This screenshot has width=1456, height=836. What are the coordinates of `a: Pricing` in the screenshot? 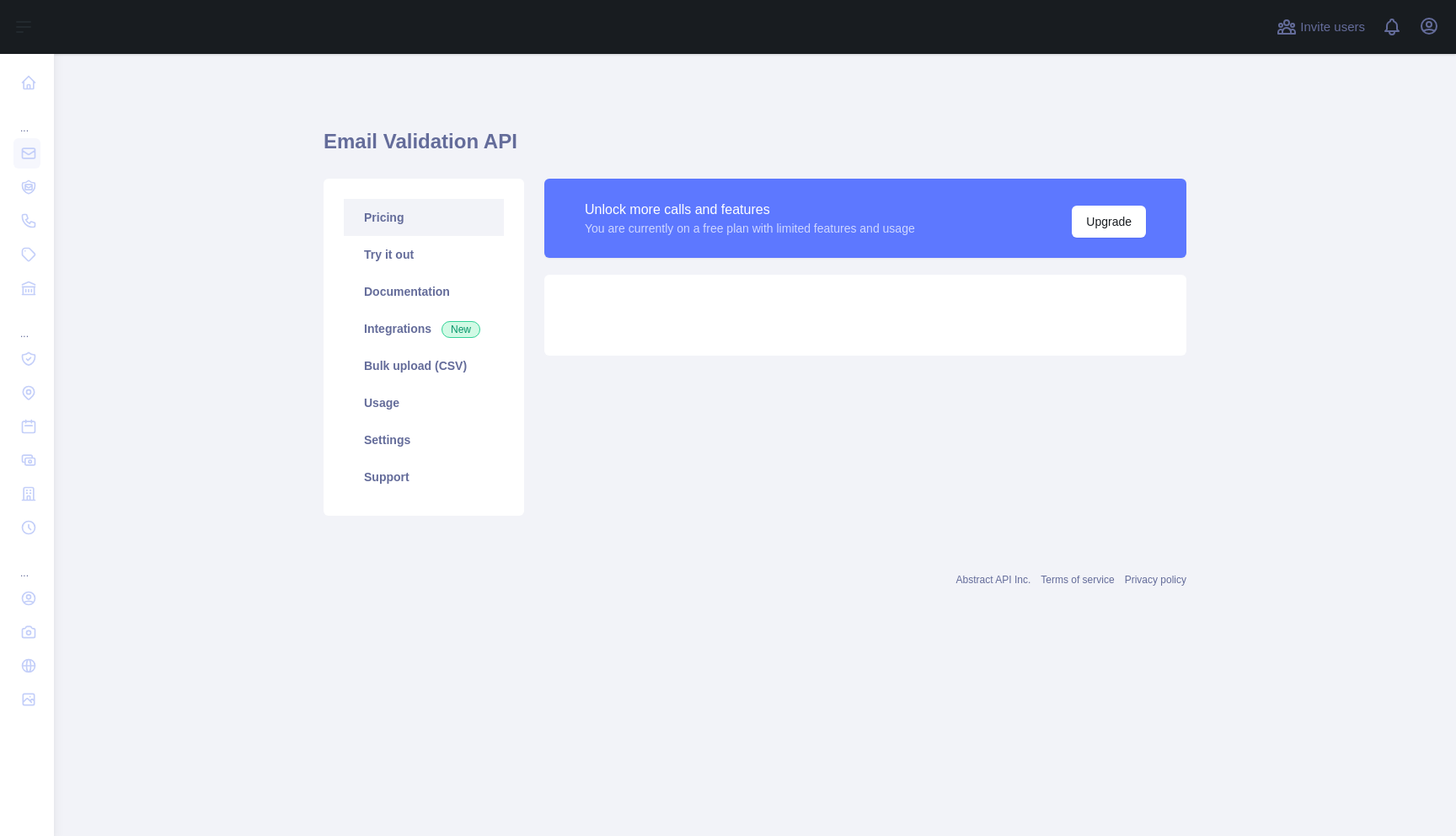 It's located at (424, 218).